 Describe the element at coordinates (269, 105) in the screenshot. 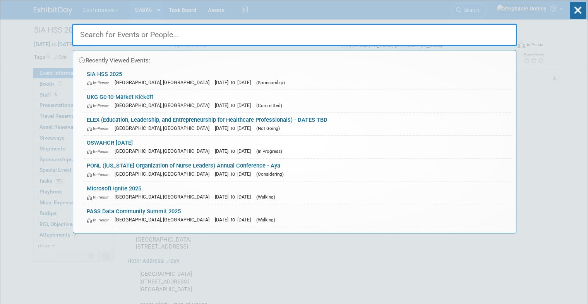

I see `span: (Committed)` at that location.